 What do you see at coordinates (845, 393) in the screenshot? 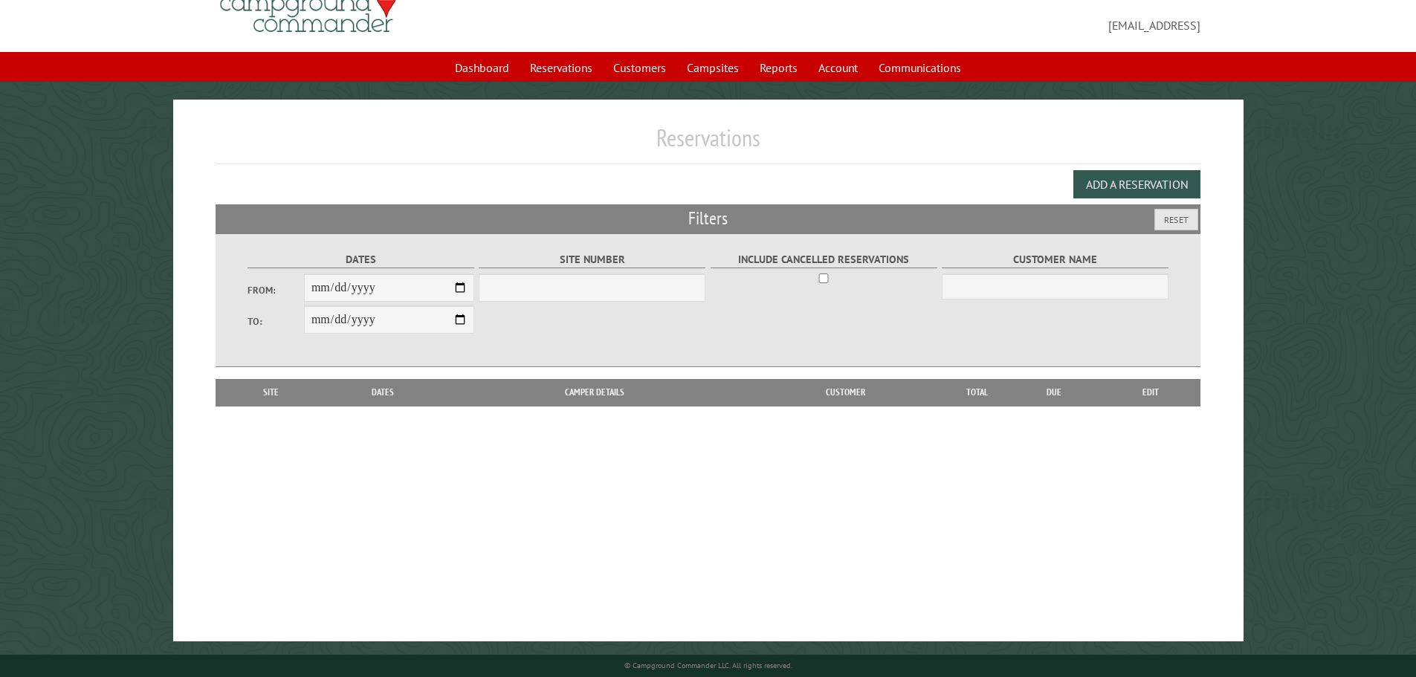
I see `th: Customer` at bounding box center [845, 393].